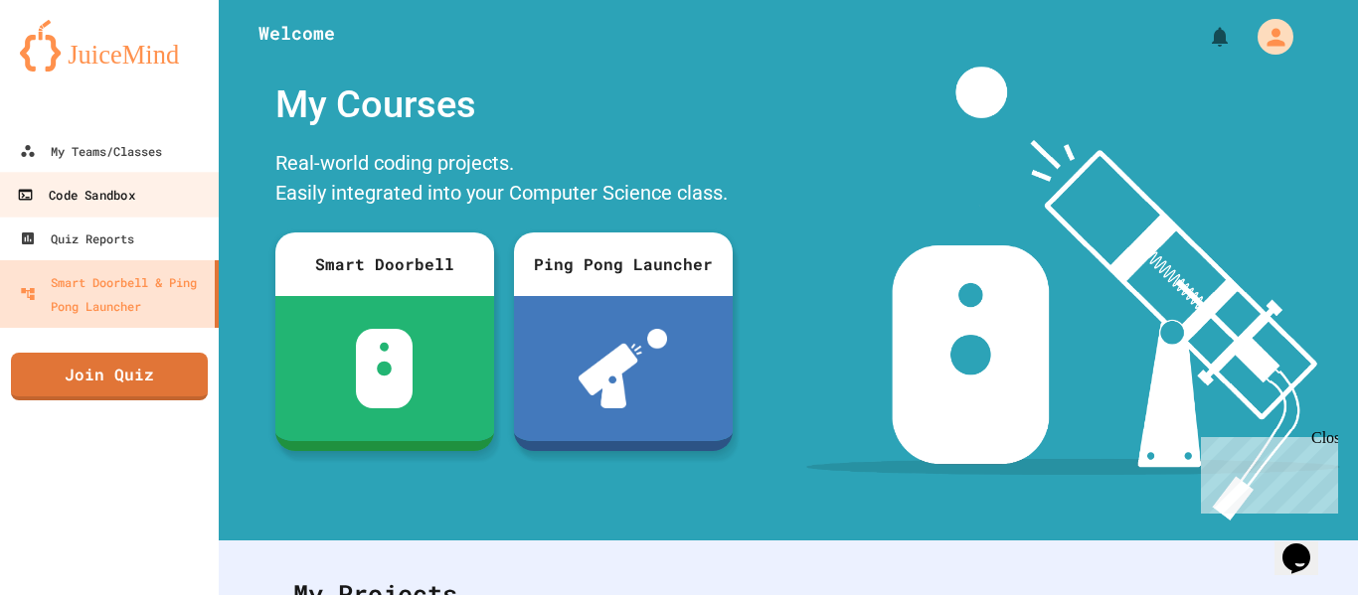 Image resolution: width=1358 pixels, height=595 pixels. Describe the element at coordinates (623, 264) in the screenshot. I see `div: Ping Pong Launcher` at that location.